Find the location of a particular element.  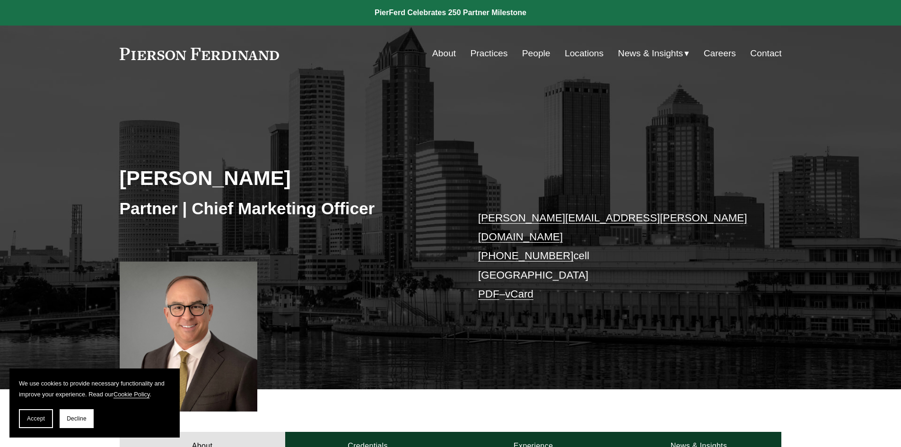

a: Practices is located at coordinates (488, 53).